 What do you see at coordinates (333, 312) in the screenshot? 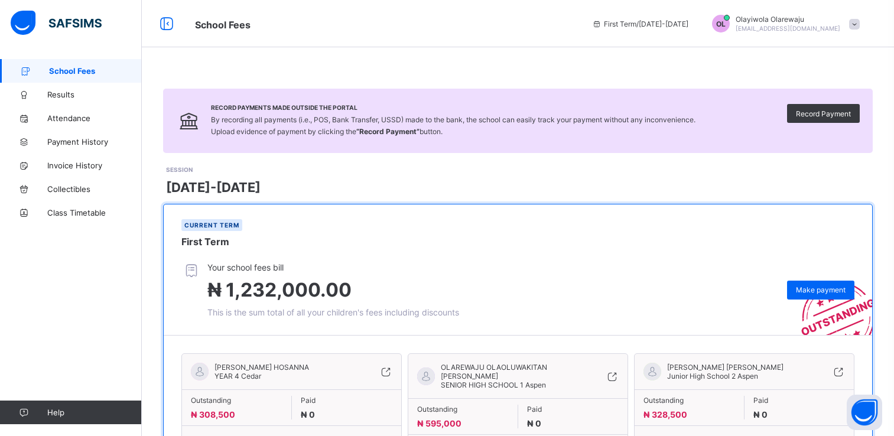
I see `span: This is the sum total of all your children's fees including discounts` at bounding box center [333, 312].